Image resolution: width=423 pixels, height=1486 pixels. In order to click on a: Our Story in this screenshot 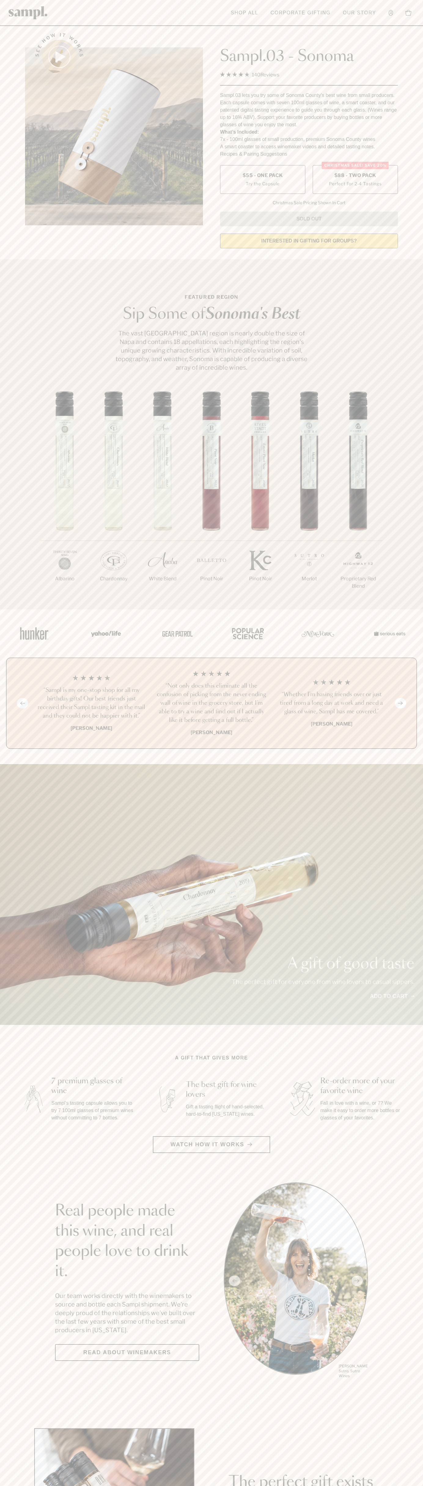, I will do `click(359, 13)`.